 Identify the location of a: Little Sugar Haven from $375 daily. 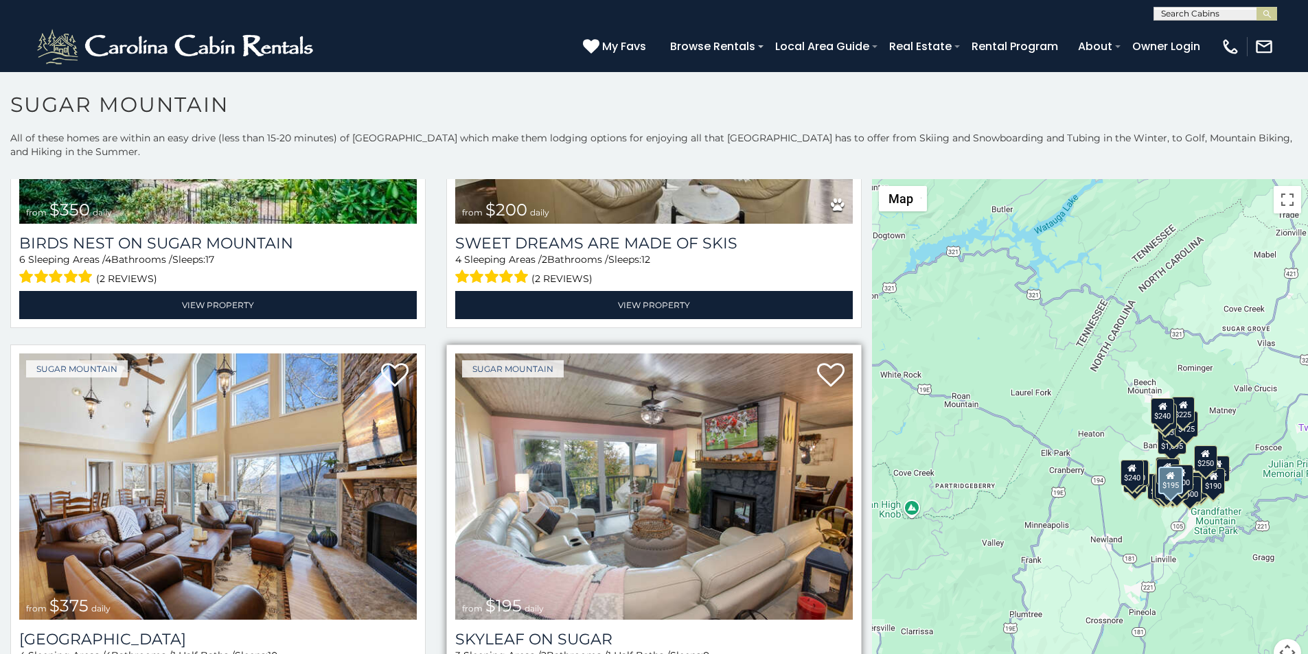
(218, 487).